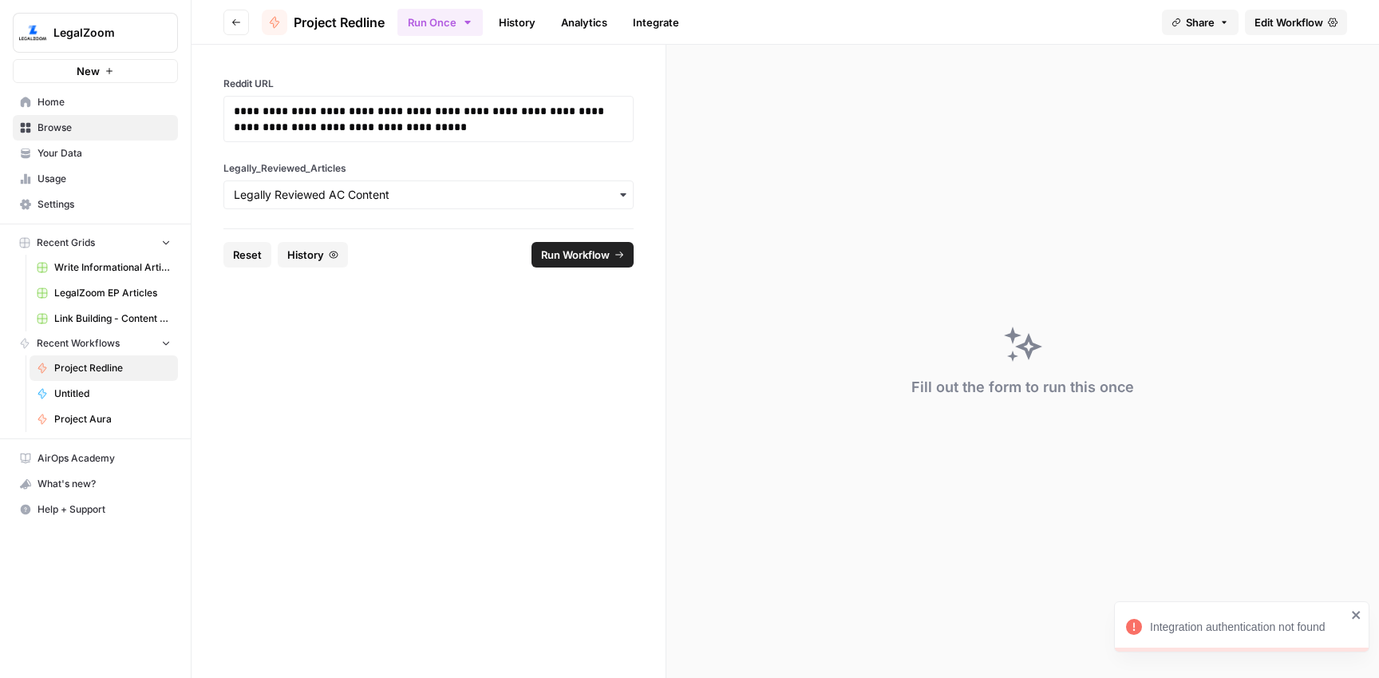  I want to click on button: close, so click(1357, 615).